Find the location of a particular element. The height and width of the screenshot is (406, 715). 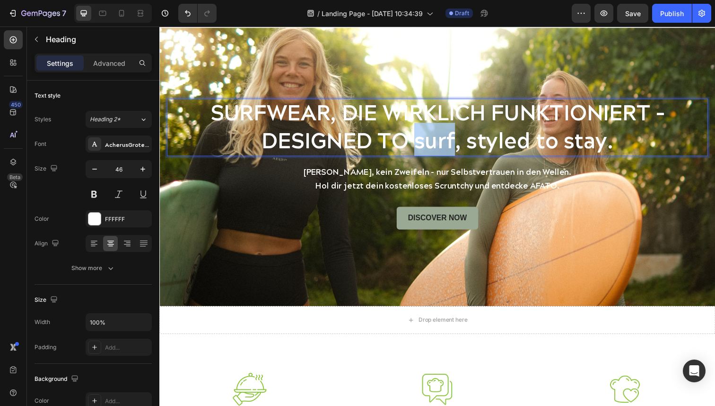

div: Styles is located at coordinates (43, 119).